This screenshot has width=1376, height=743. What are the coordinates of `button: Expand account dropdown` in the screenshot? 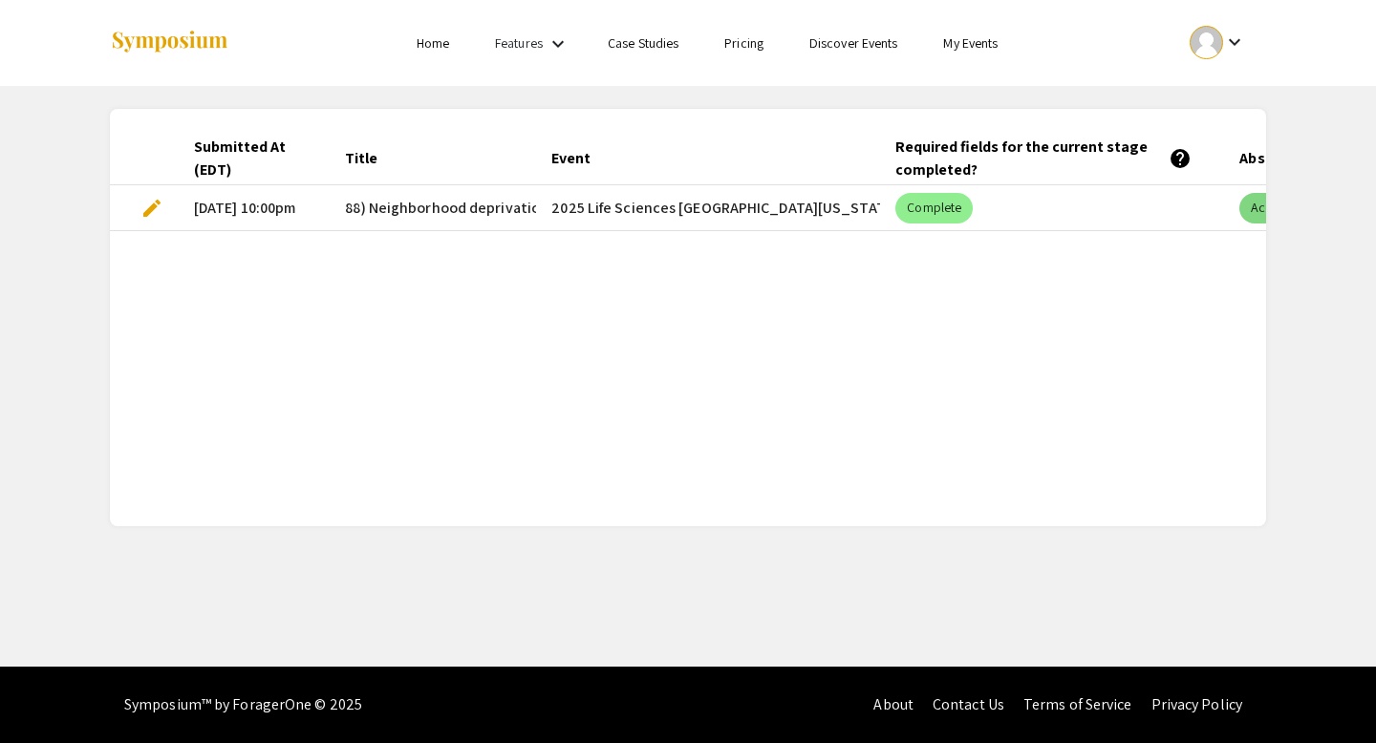 It's located at (1217, 42).